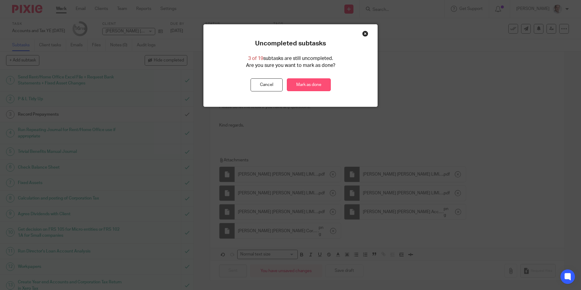 Image resolution: width=581 pixels, height=290 pixels. Describe the element at coordinates (267, 85) in the screenshot. I see `button: Cancel` at that location.